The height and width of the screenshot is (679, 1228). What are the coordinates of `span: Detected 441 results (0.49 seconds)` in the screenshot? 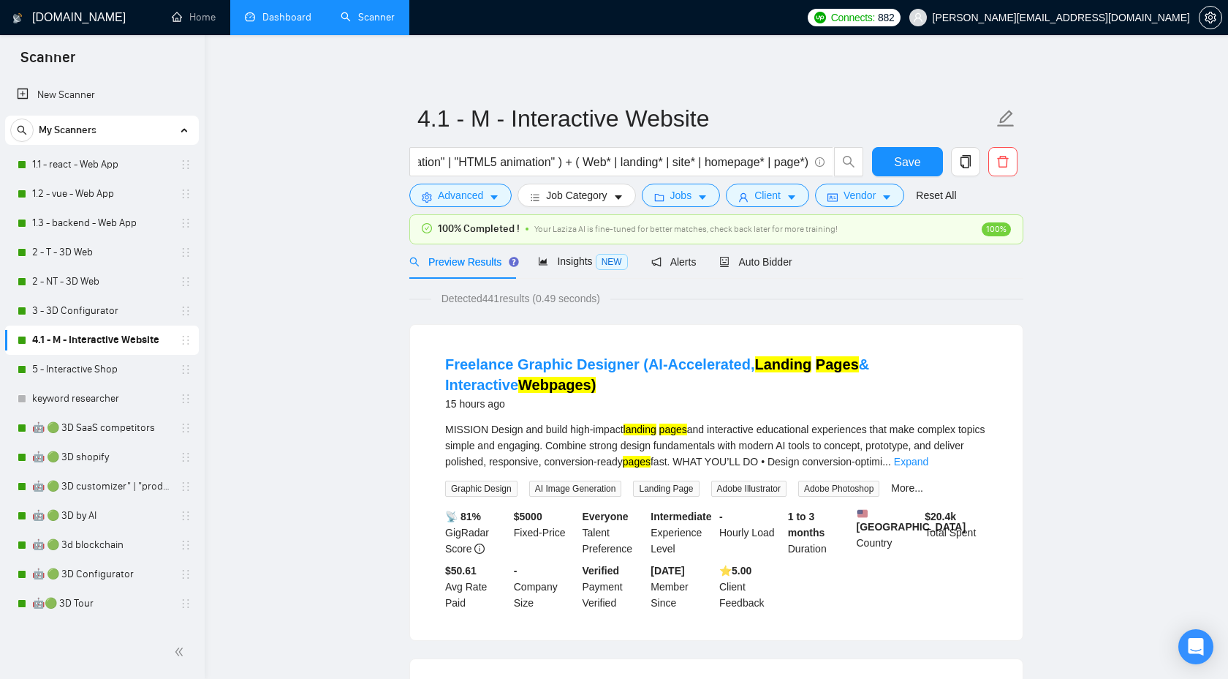 It's located at (521, 298).